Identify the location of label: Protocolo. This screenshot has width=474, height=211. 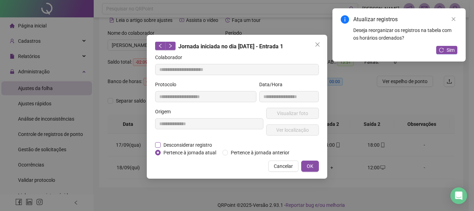
(168, 84).